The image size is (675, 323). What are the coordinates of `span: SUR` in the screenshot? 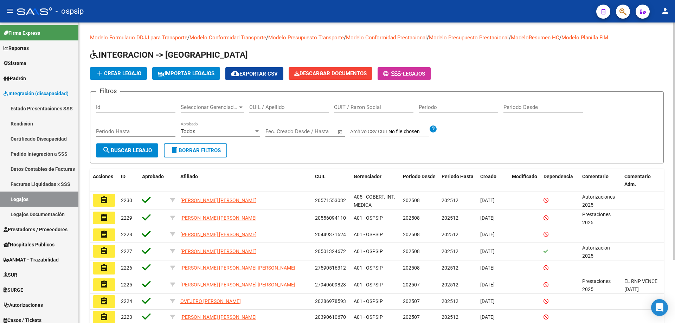 It's located at (10, 275).